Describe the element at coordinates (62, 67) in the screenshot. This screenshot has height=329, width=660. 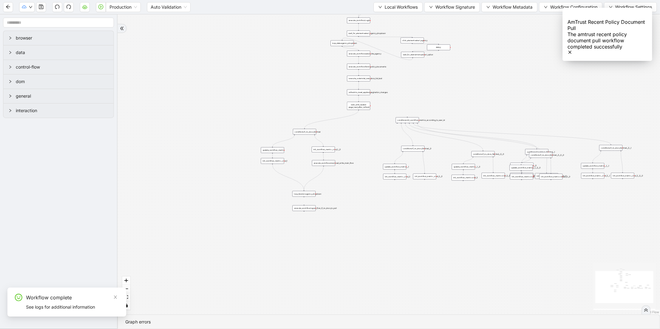
I see `span: control-flow` at that location.